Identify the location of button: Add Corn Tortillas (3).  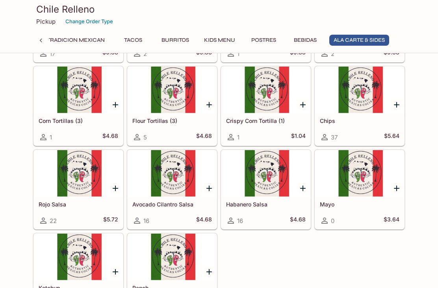
(115, 104).